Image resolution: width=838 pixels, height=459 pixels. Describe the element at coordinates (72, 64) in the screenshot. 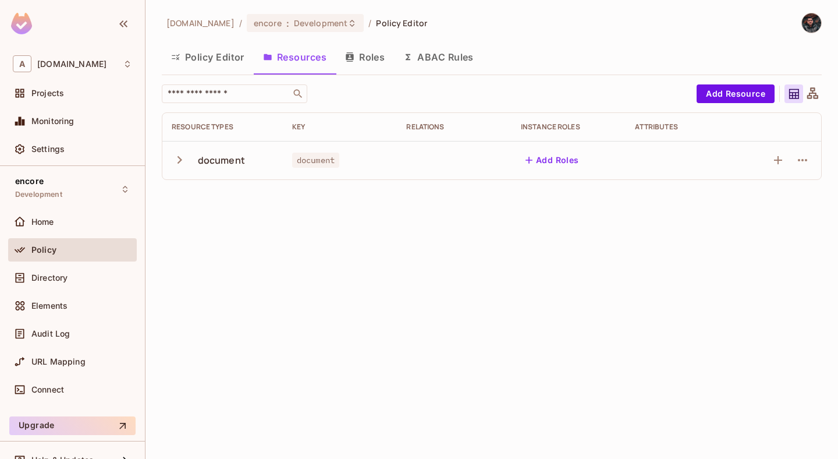

I see `span: Workspace: abclojistik.com` at that location.